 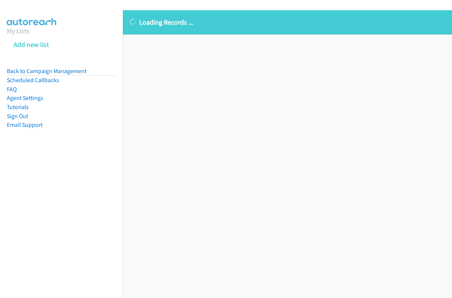 What do you see at coordinates (17, 116) in the screenshot?
I see `a: Sign Out` at bounding box center [17, 116].